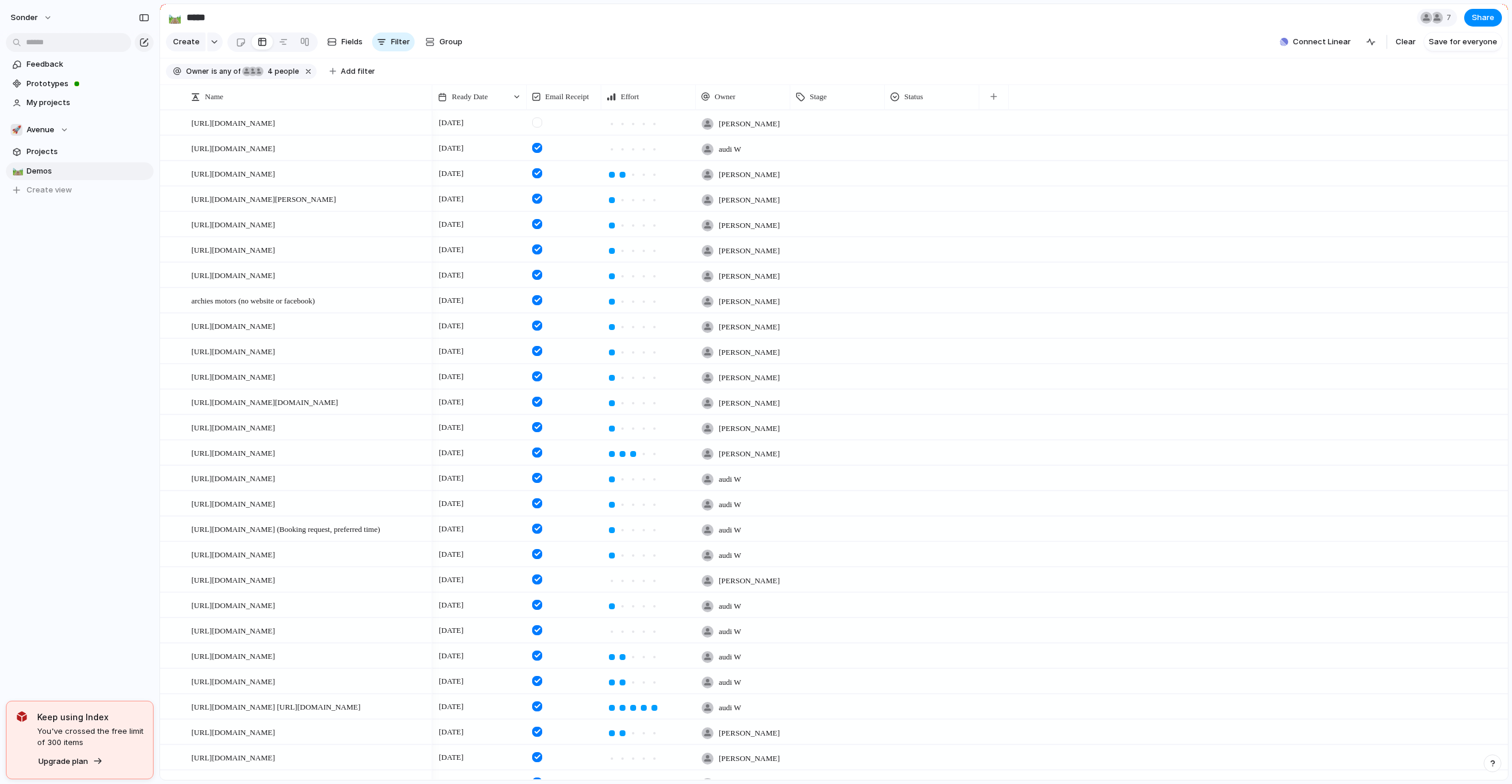 This screenshot has width=1512, height=784. Describe the element at coordinates (214, 71) in the screenshot. I see `span: is` at that location.